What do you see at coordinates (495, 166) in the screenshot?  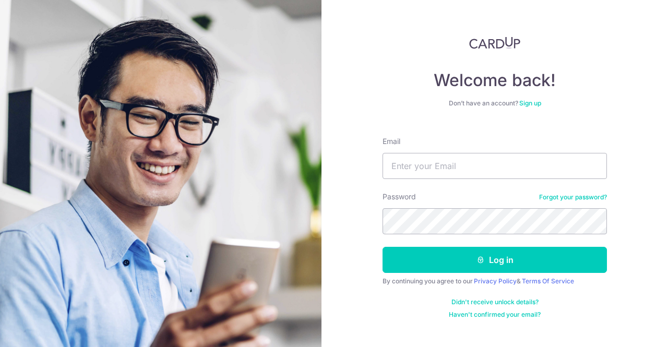 I see `input: Enter your Email` at bounding box center [495, 166].